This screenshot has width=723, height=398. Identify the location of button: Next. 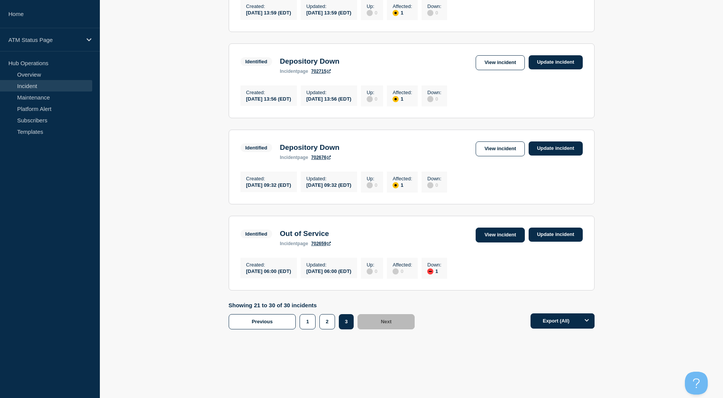
(386, 322).